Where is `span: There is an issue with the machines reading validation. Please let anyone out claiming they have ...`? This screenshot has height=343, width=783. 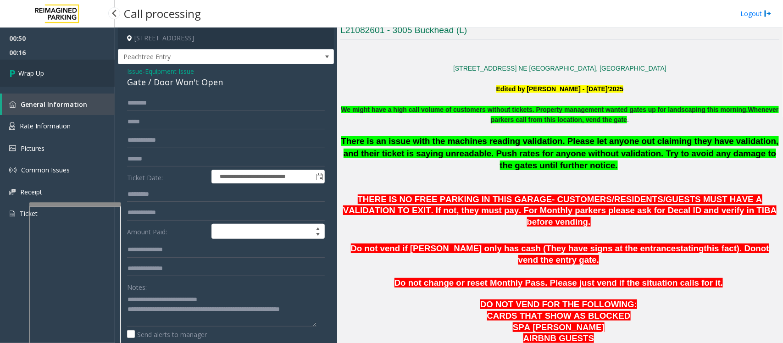 span: There is an issue with the machines reading validation. Please let anyone out claiming they have ... is located at coordinates (560, 153).